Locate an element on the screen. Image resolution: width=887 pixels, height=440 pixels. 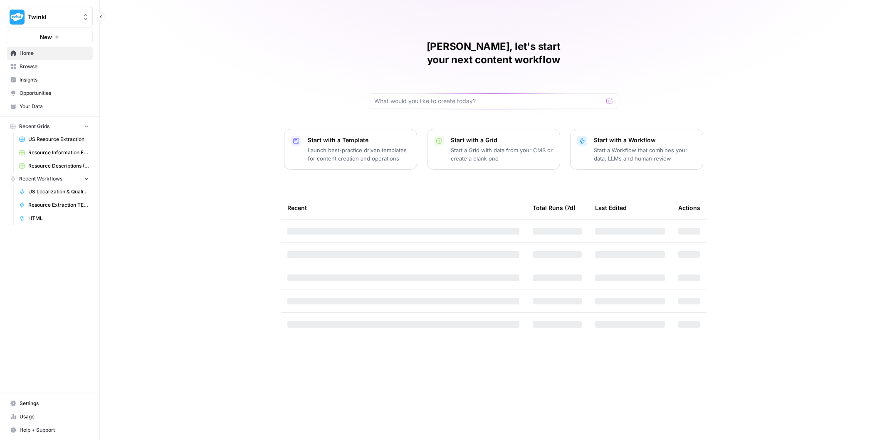
span: Settings is located at coordinates (54, 403).